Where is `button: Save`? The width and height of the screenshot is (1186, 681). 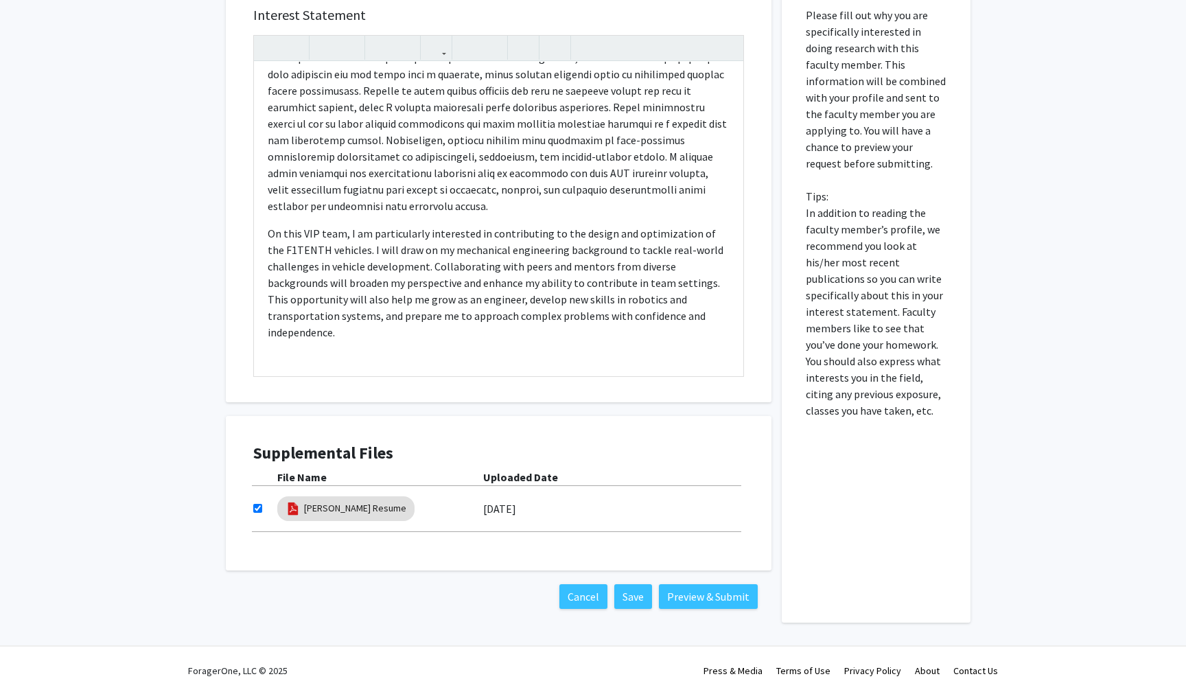
button: Save is located at coordinates (633, 596).